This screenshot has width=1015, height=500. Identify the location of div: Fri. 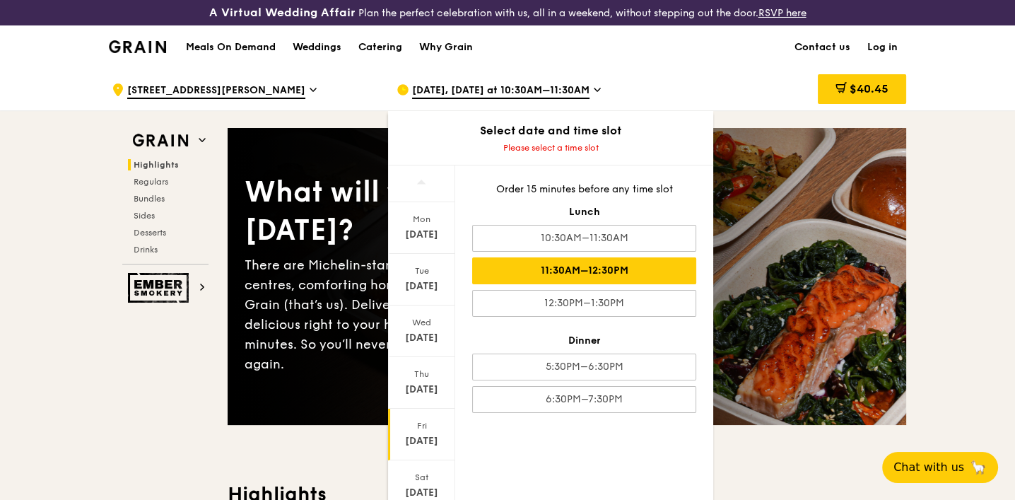
(421, 426).